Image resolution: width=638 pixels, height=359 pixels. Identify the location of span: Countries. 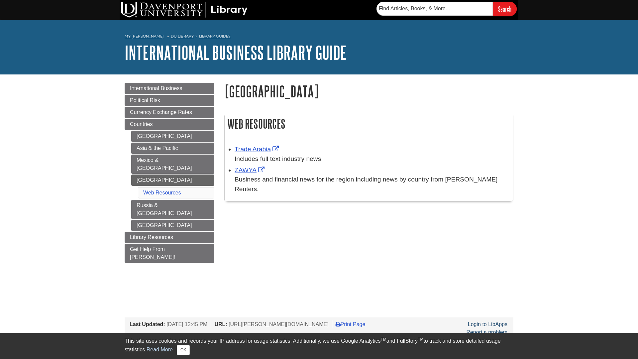
(141, 124).